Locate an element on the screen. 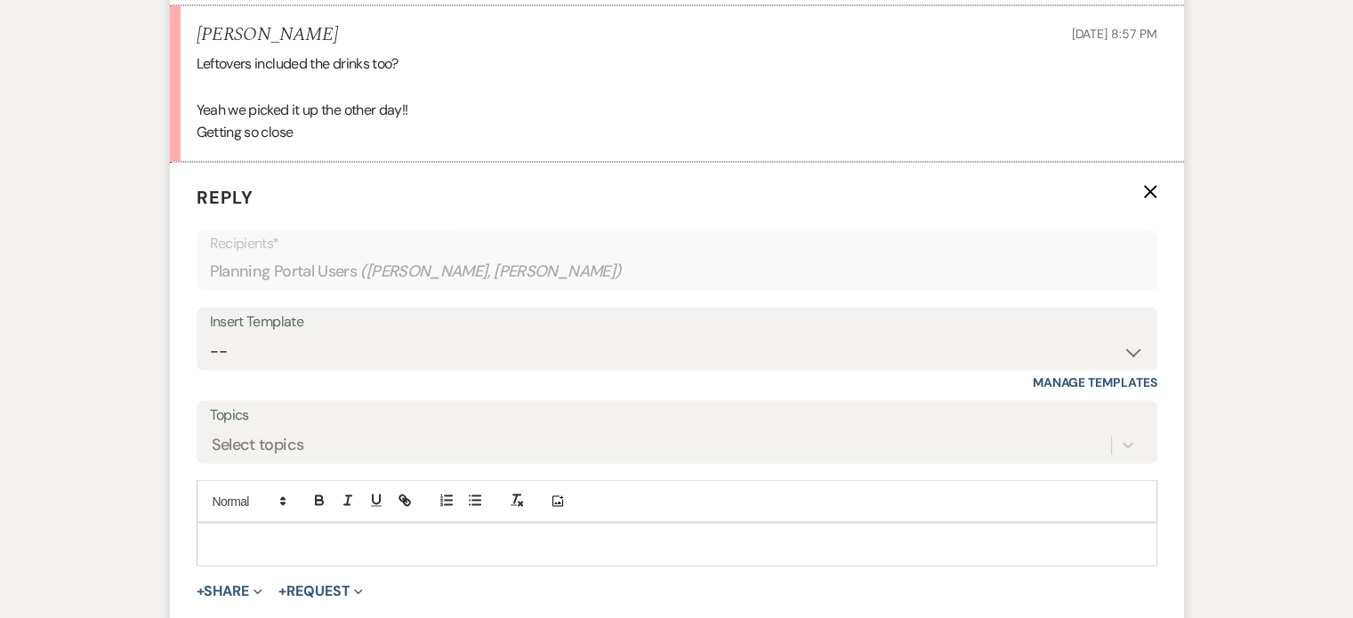 The height and width of the screenshot is (618, 1353). div: Leftovers included the drinks too? Yeah we picked it up the other day!! Getting so close is located at coordinates (677, 97).